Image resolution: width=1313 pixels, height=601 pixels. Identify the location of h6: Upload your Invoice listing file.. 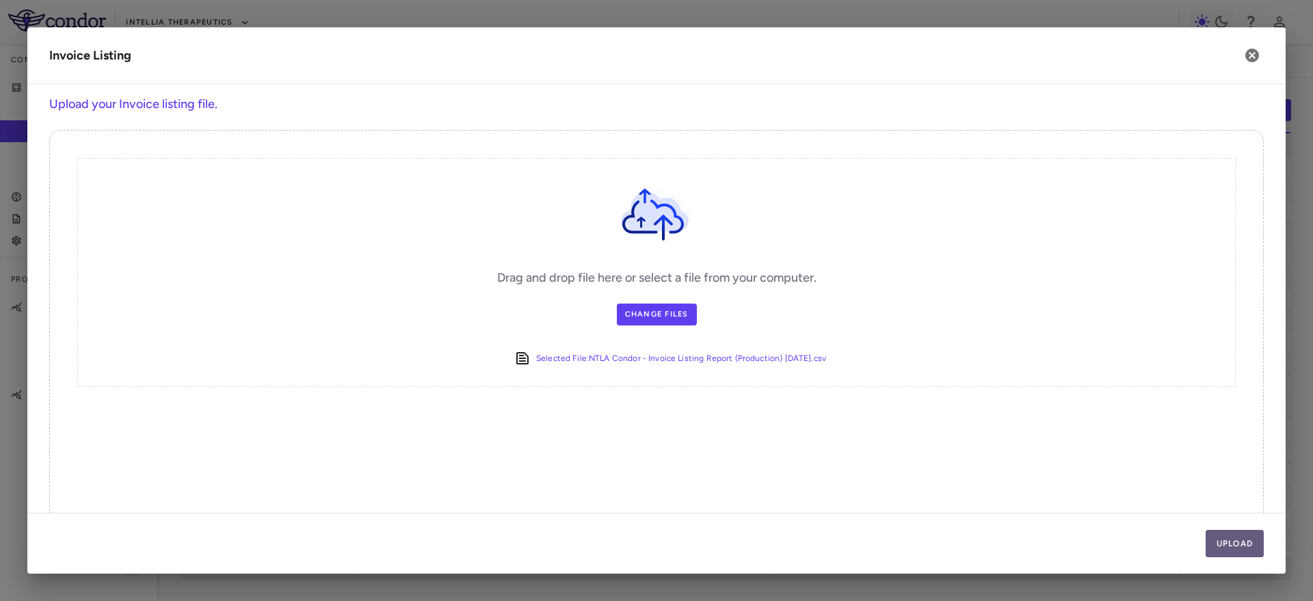
(657, 104).